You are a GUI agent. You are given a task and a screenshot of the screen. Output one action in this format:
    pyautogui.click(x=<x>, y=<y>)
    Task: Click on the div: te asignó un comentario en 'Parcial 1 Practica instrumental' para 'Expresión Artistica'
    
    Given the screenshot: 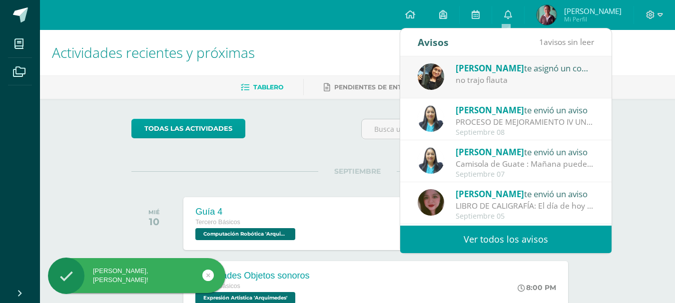 What is the action you would take?
    pyautogui.click(x=525, y=68)
    